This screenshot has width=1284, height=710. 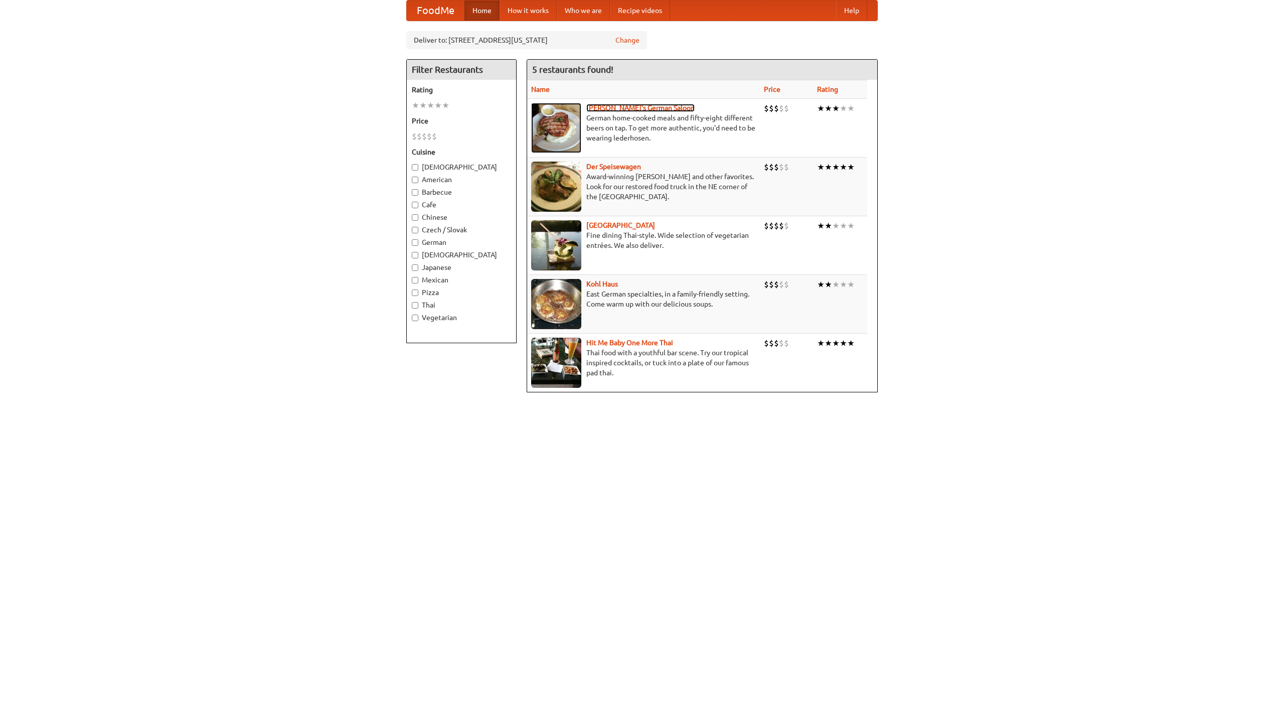 I want to click on input: Mexican, so click(x=415, y=280).